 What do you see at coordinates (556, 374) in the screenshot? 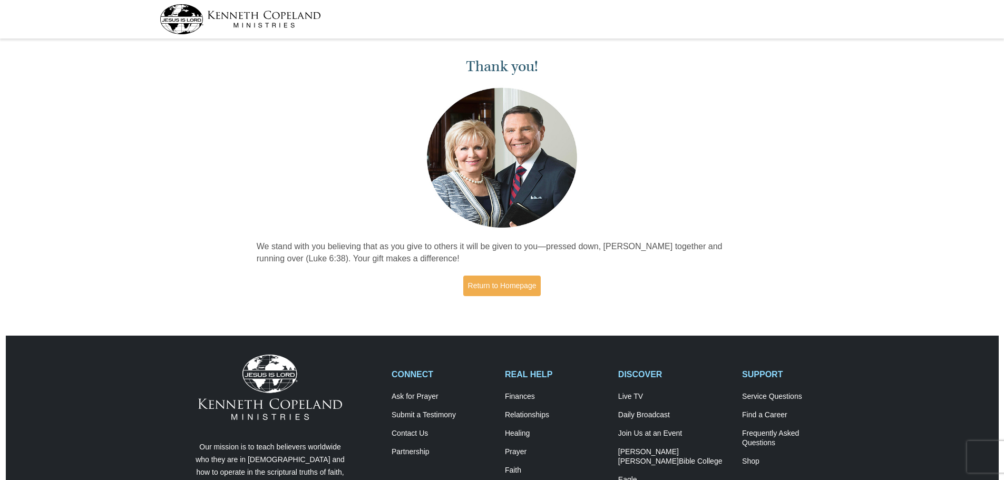
I see `h2: REAL HELP` at bounding box center [556, 374].